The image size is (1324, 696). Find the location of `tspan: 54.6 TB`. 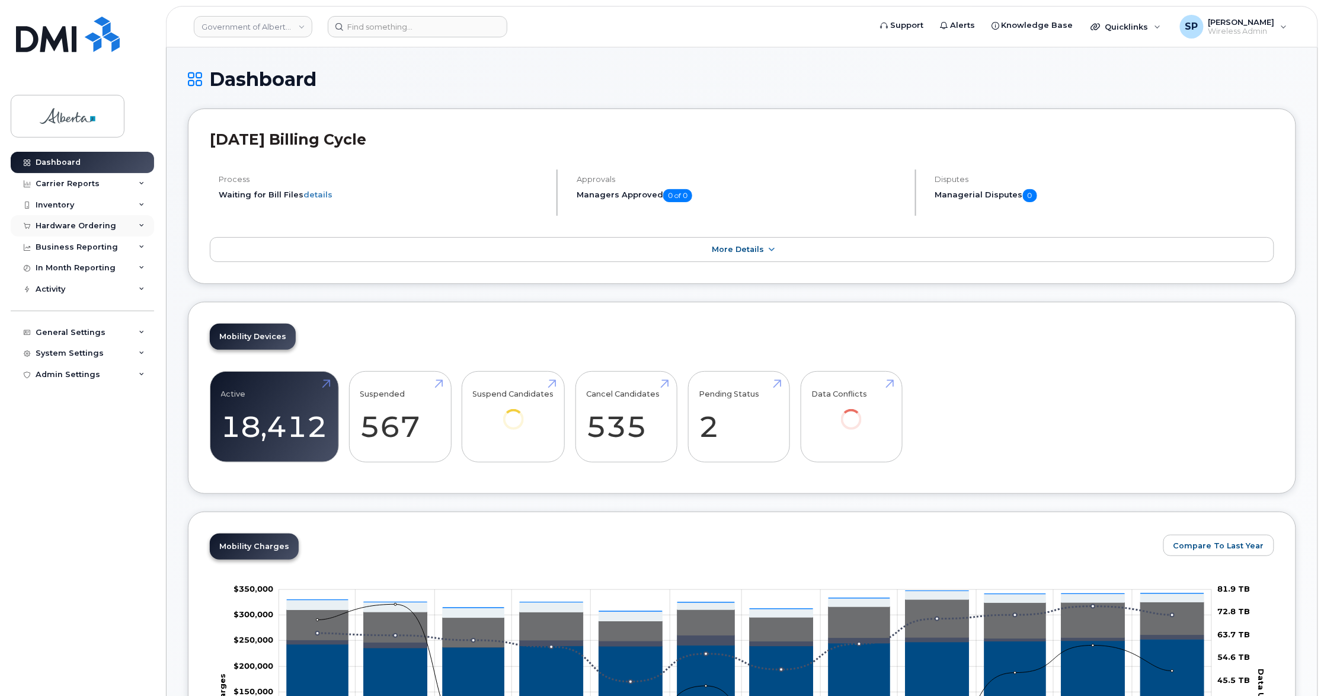

tspan: 54.6 TB is located at coordinates (1234, 657).